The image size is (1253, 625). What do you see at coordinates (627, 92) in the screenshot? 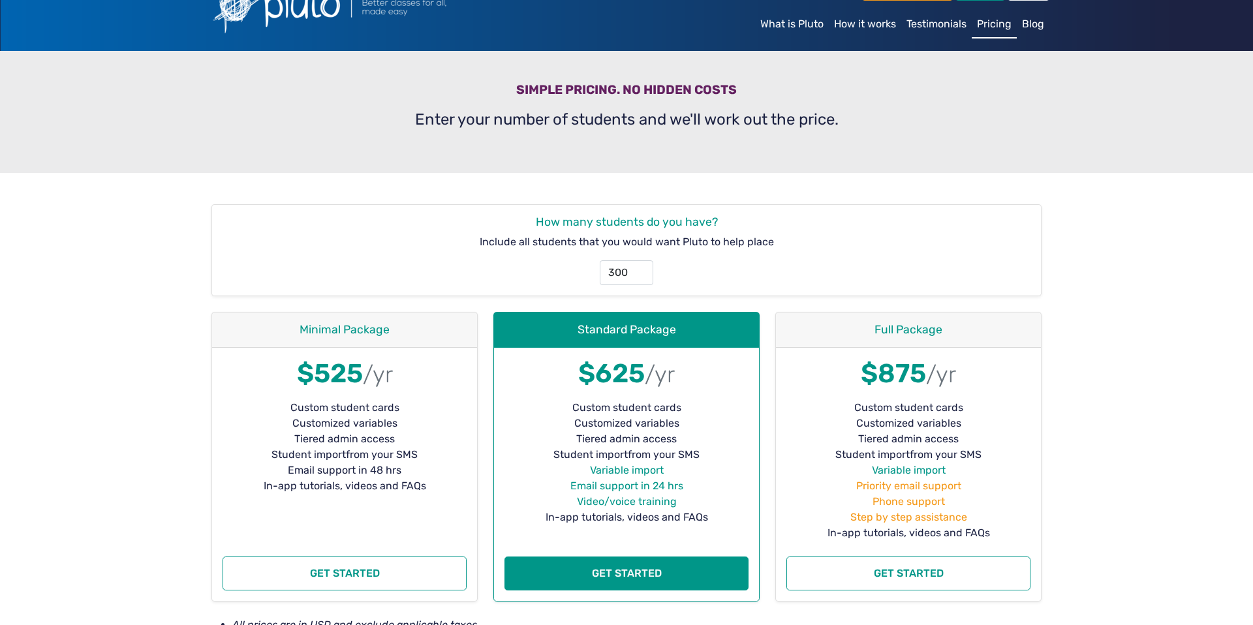
I see `h3: Simple pricing. No hidden costs` at bounding box center [627, 92].